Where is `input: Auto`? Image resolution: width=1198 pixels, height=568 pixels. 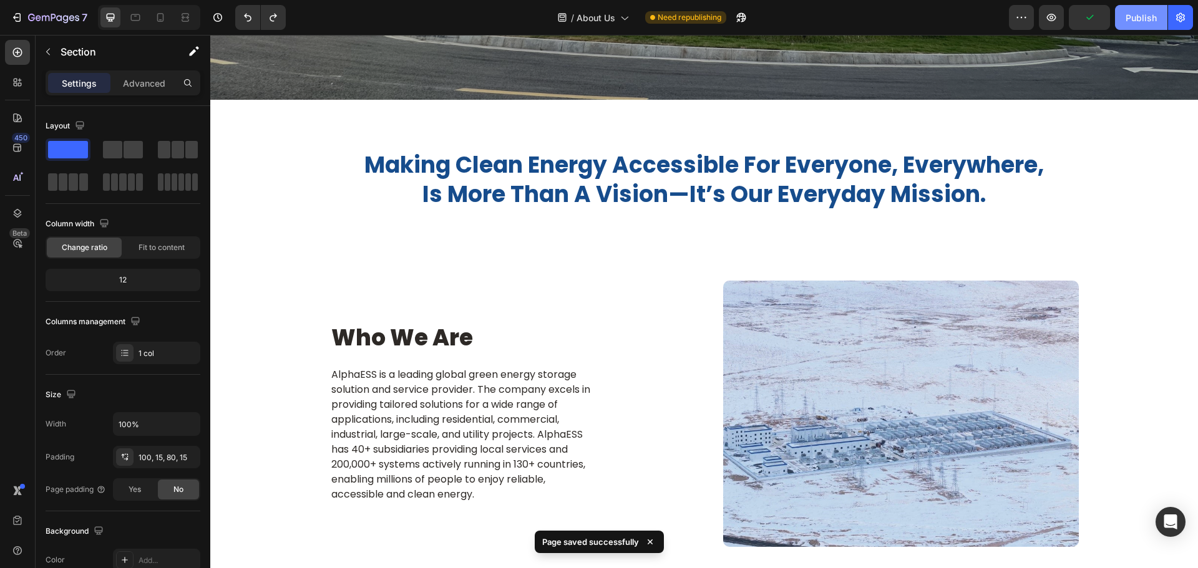
input: Auto is located at coordinates (157, 424).